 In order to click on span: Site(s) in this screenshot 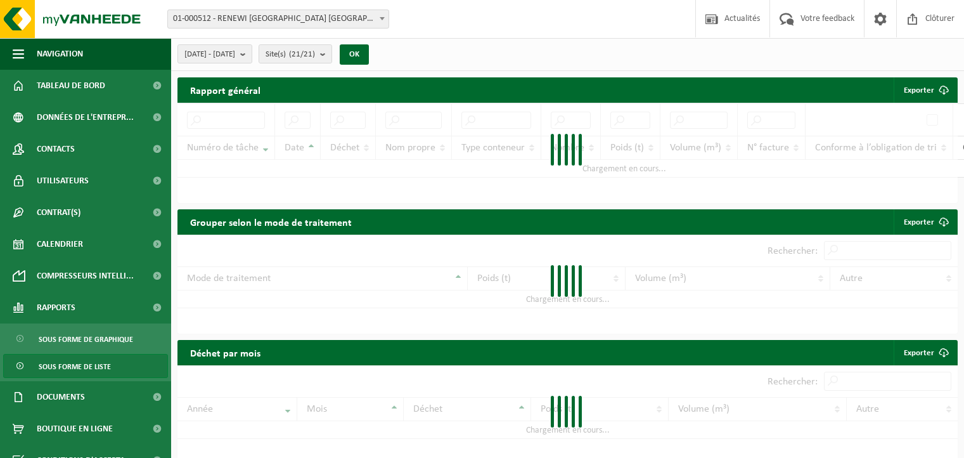, I will do `click(290, 55)`.